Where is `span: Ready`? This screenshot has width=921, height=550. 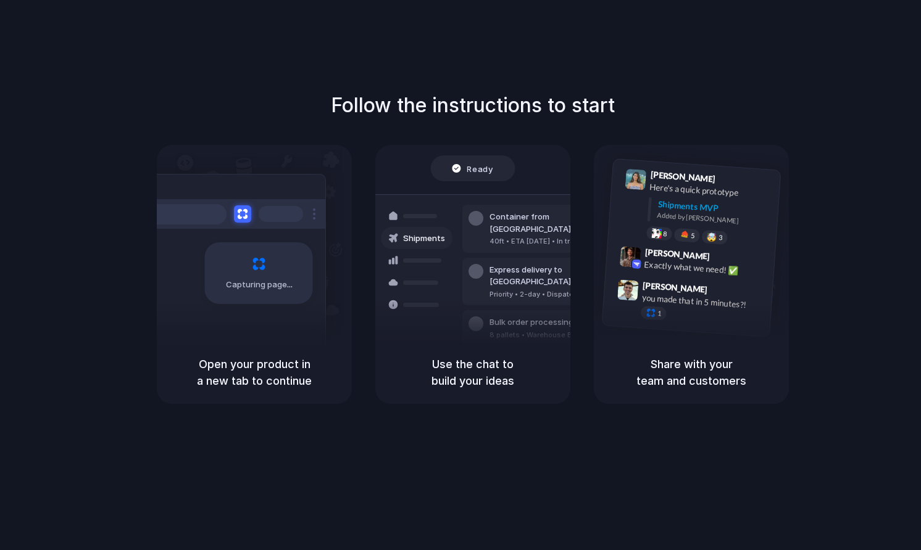
span: Ready is located at coordinates (480, 168).